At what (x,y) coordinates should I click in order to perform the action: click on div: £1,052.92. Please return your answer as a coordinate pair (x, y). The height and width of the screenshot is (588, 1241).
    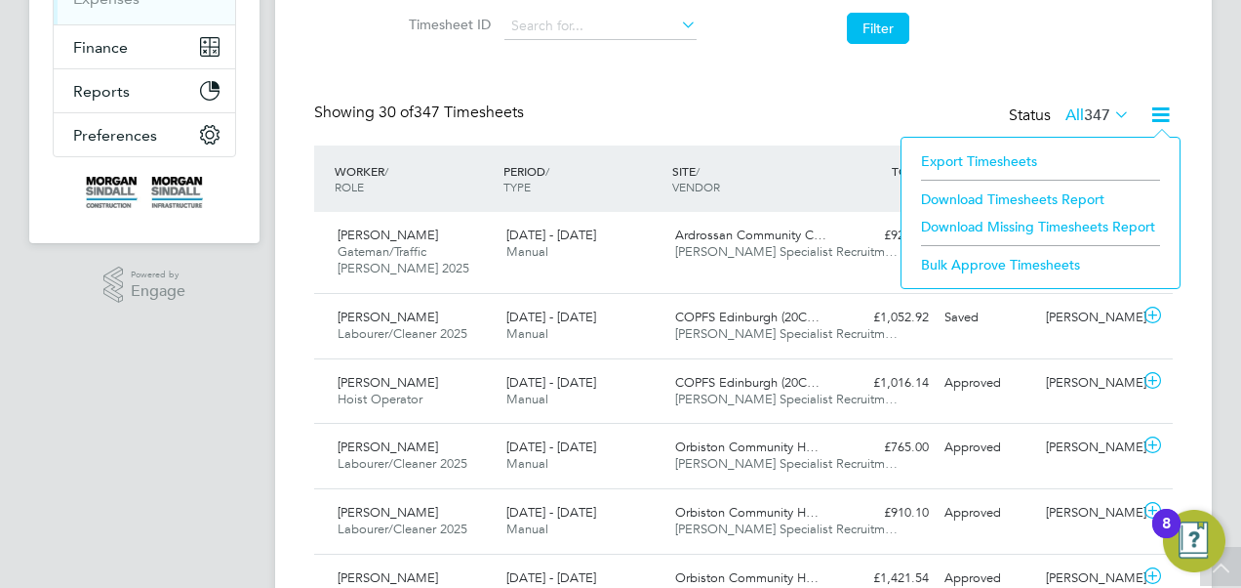
    Looking at the image, I should click on (886, 317).